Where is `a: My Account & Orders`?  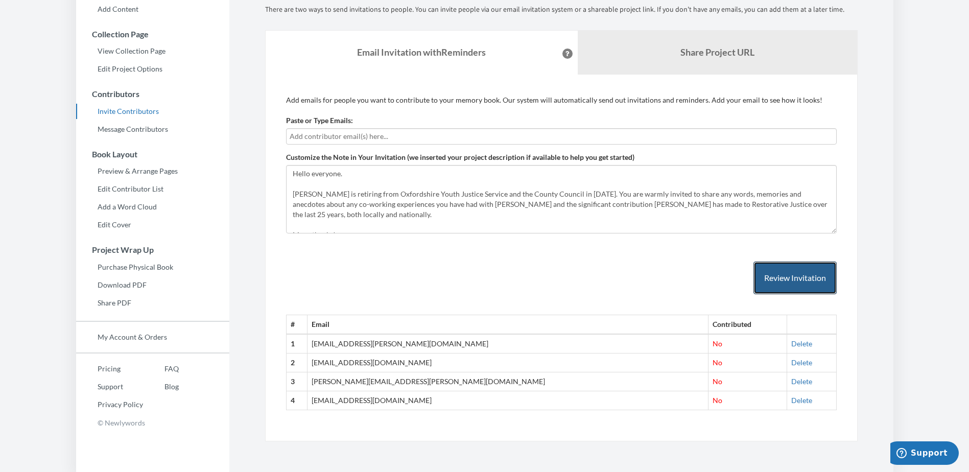 a: My Account & Orders is located at coordinates (153, 337).